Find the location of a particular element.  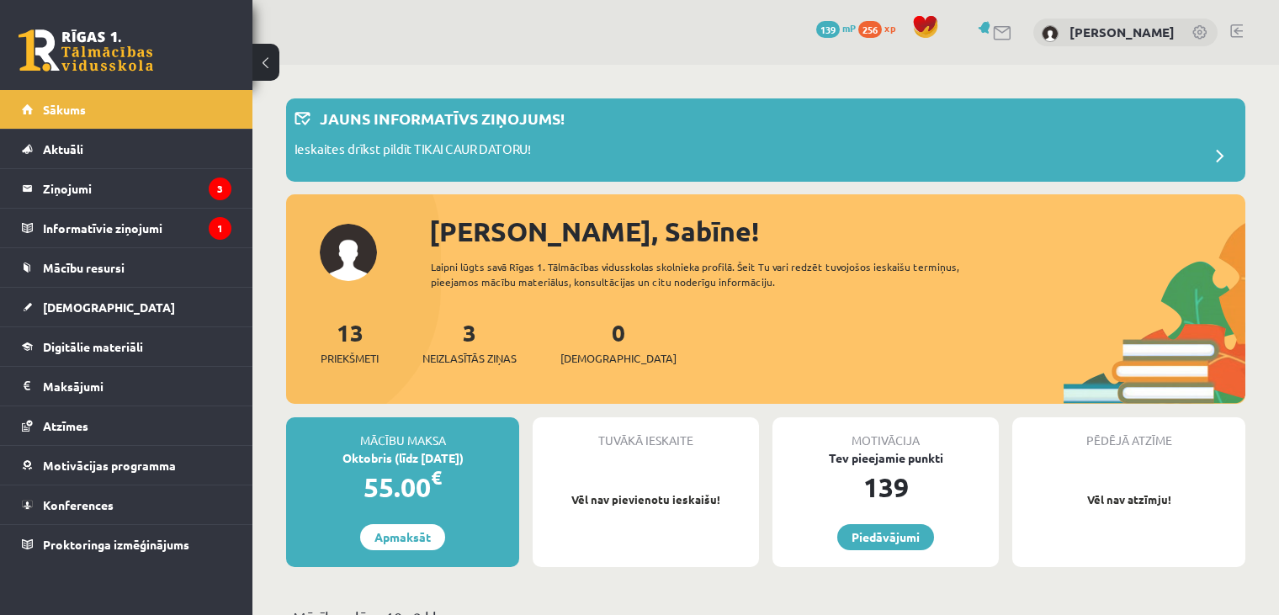

span: Aktuāli is located at coordinates (63, 149).